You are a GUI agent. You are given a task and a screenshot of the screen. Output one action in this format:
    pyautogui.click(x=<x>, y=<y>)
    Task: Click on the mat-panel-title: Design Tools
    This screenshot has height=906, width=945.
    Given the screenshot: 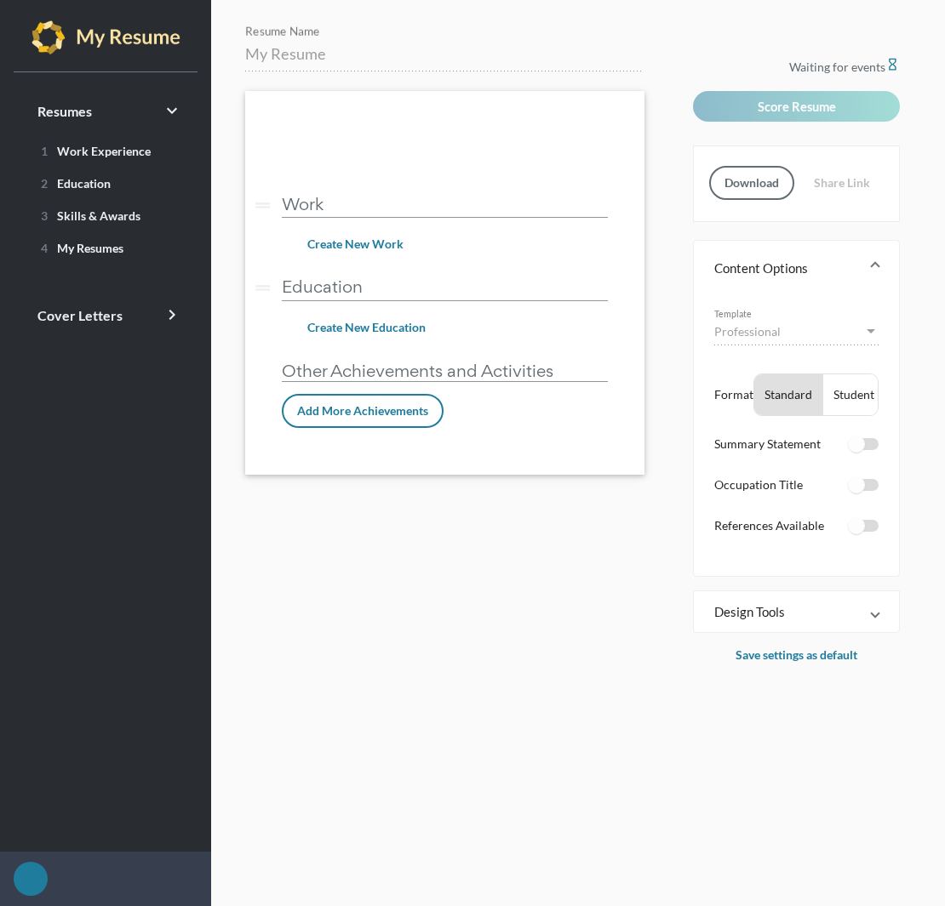 What is the action you would take?
    pyautogui.click(x=786, y=612)
    